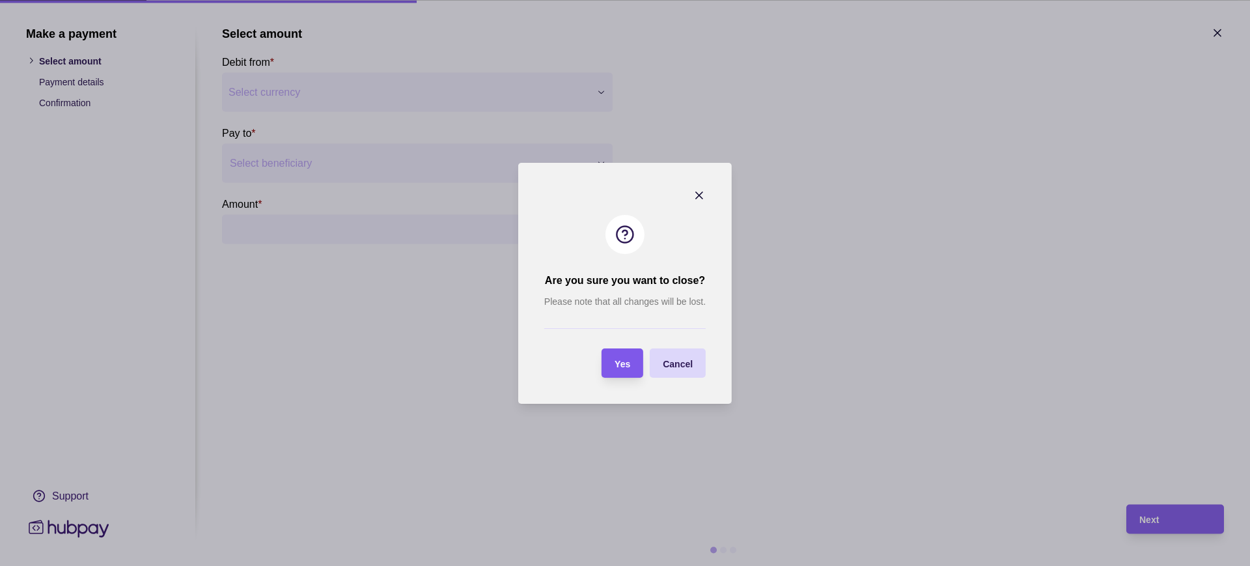  I want to click on p: Please note that all changes will be lost., so click(625, 301).